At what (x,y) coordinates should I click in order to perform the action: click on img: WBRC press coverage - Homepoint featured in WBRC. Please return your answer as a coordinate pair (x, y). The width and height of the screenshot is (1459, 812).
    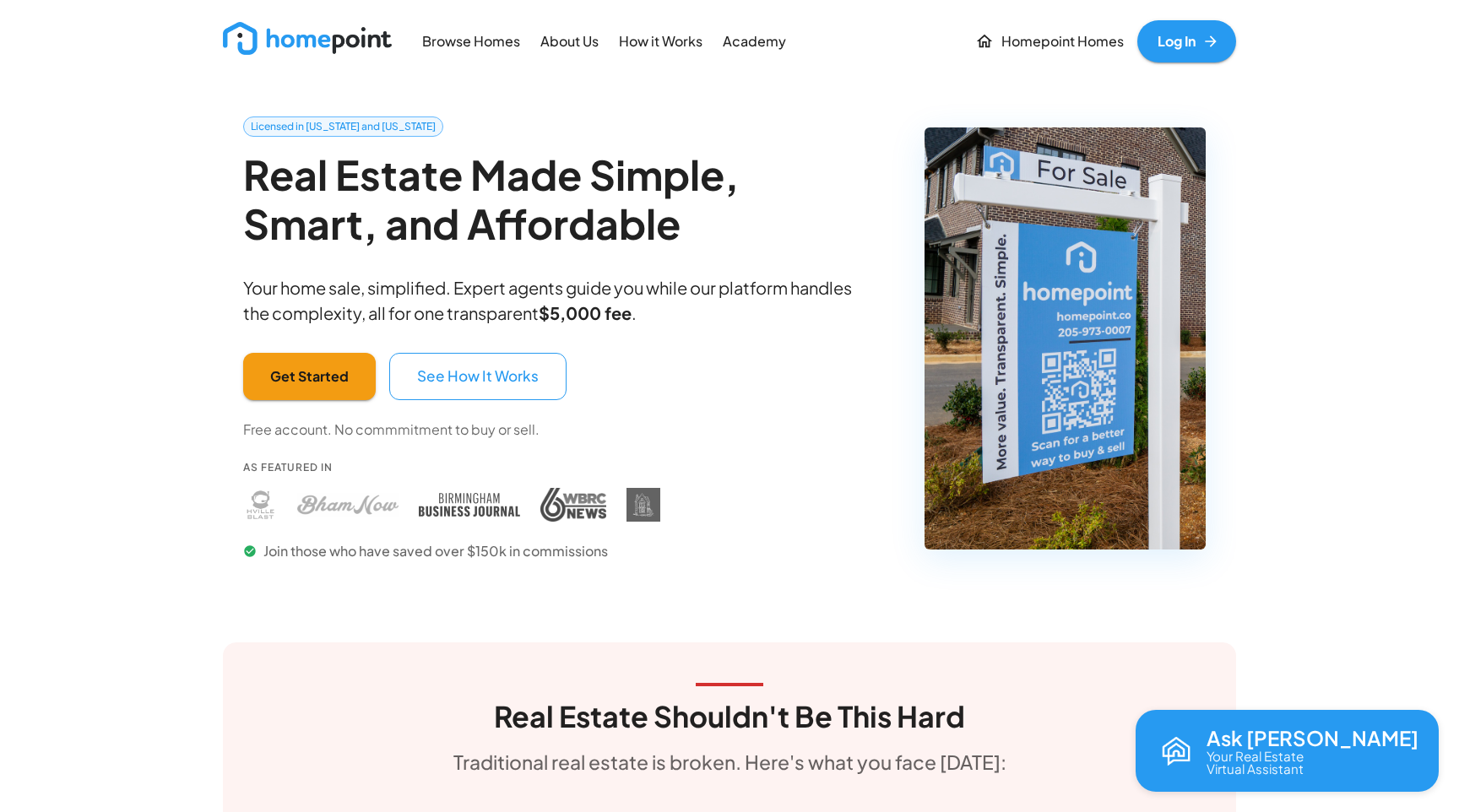
    Looking at the image, I should click on (574, 505).